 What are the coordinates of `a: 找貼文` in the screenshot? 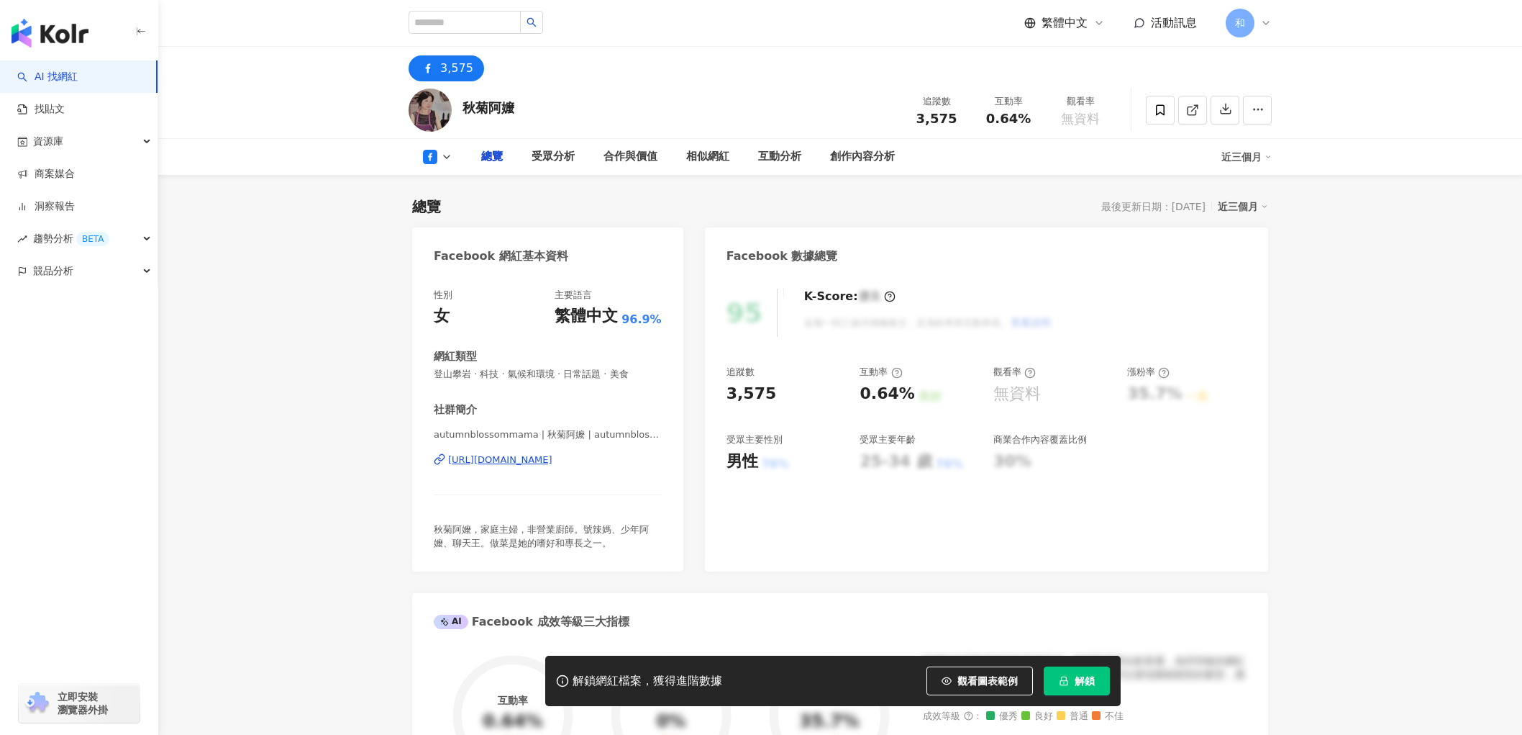 It's located at (41, 109).